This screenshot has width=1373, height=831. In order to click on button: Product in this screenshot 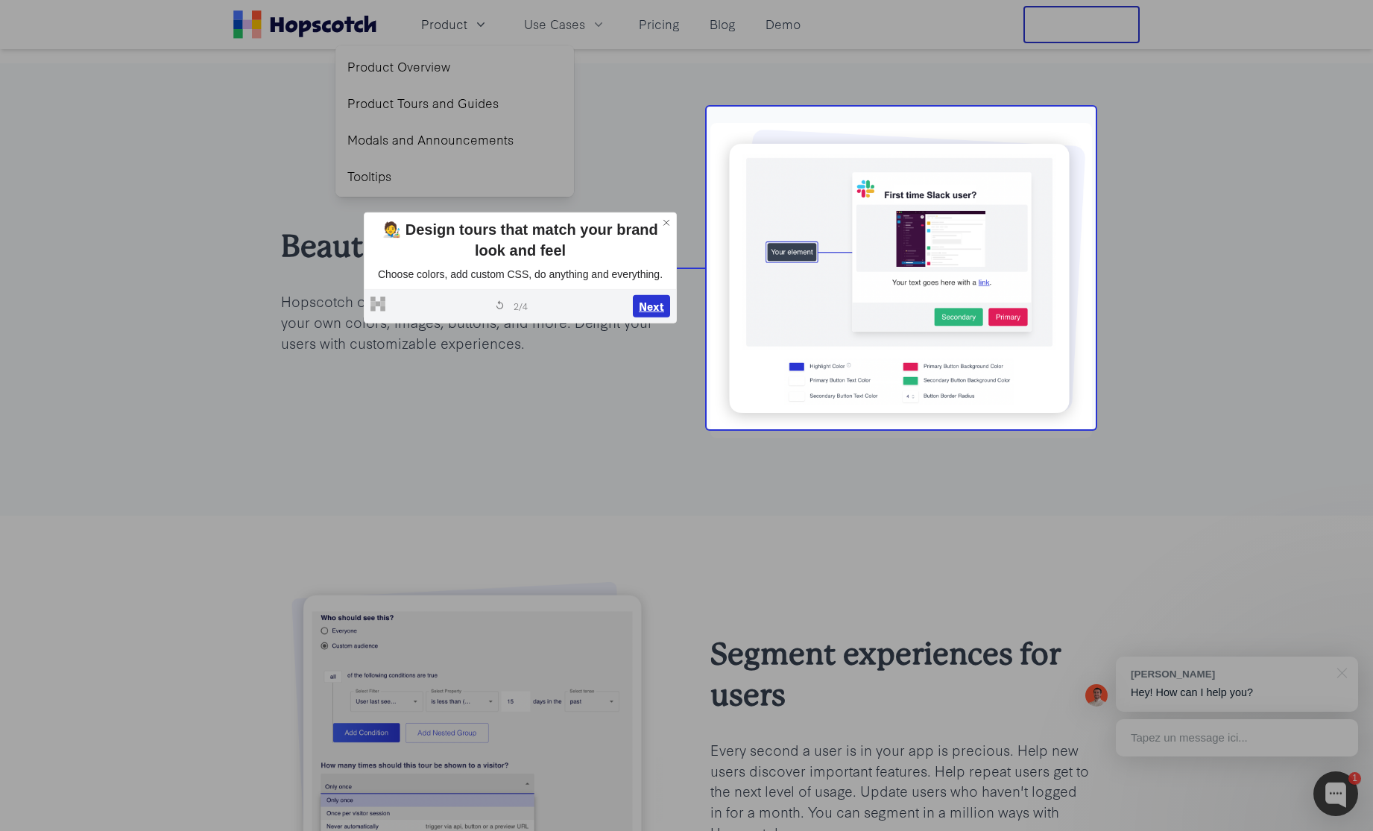, I will do `click(455, 24)`.